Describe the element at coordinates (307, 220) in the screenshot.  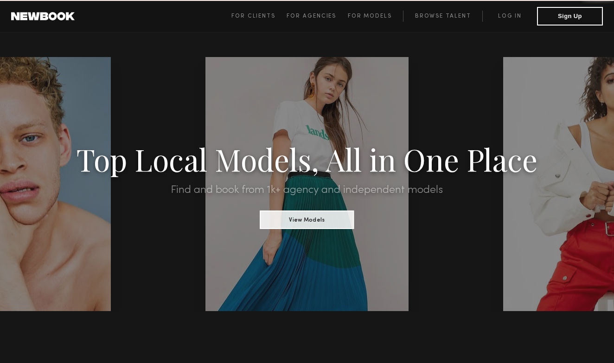
I see `button: View Models` at that location.